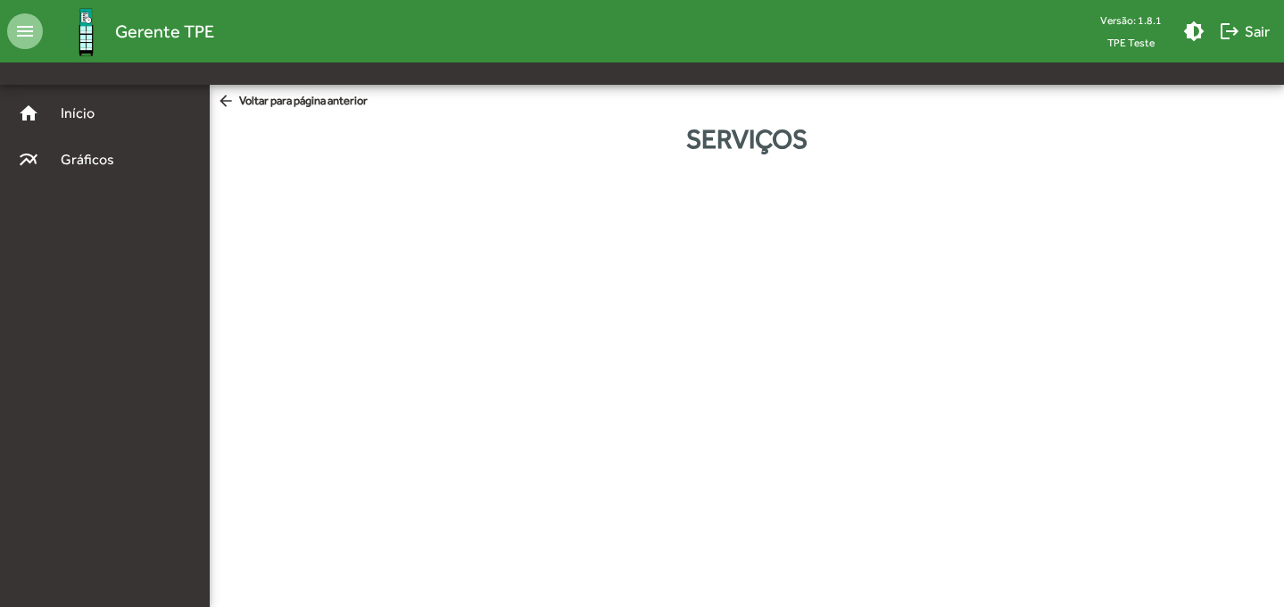 This screenshot has height=607, width=1284. What do you see at coordinates (1194, 31) in the screenshot?
I see `mat-icon: brightness_medium` at bounding box center [1194, 31].